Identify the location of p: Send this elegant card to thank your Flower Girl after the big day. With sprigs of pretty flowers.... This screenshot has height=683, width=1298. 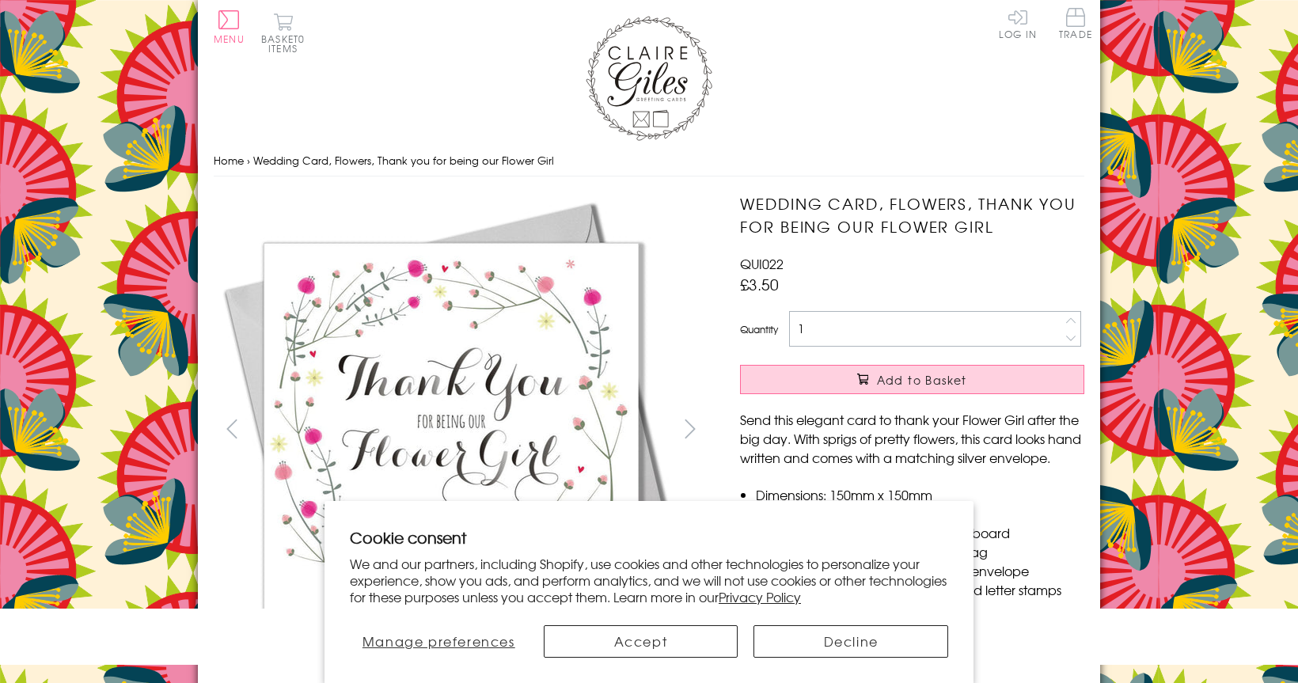
(912, 438).